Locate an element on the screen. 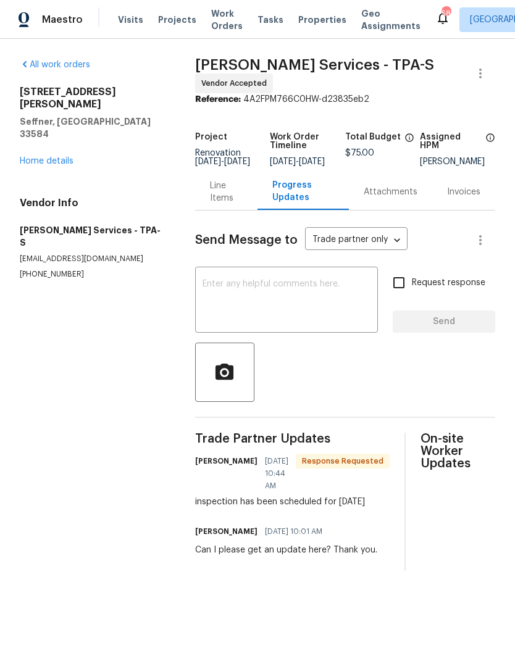 This screenshot has width=515, height=671. div: 58 is located at coordinates (445, 14).